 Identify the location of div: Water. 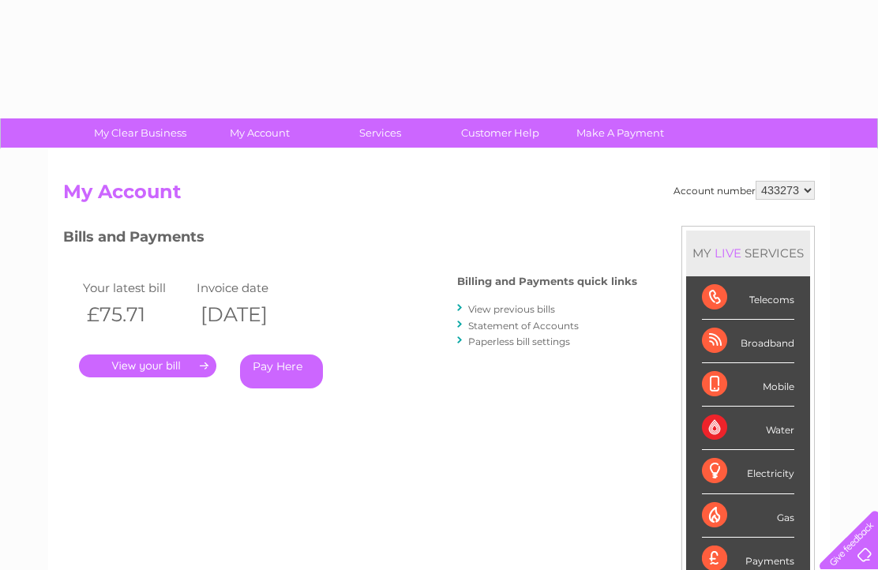
(748, 428).